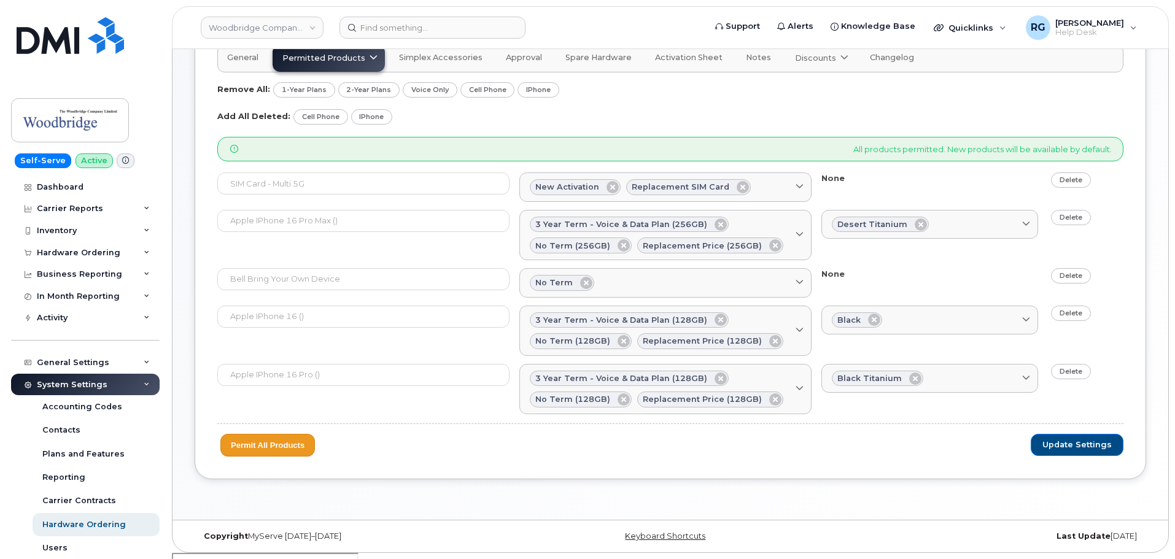  Describe the element at coordinates (929, 320) in the screenshot. I see `a: Black` at that location.